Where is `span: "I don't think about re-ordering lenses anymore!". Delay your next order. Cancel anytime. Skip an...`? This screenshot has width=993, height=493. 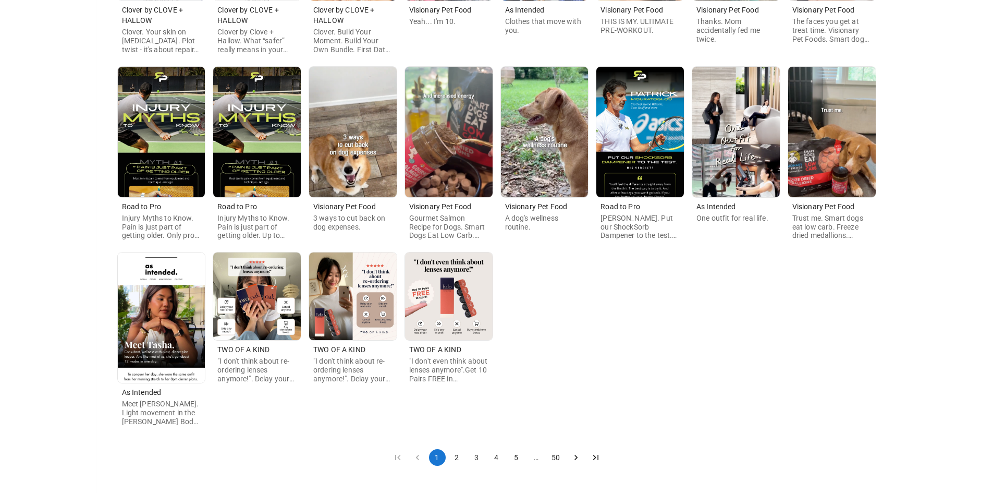 span: "I don't think about re-ordering lenses anymore!". Delay your next order. Cancel anytime. Skip an... is located at coordinates (256, 387).